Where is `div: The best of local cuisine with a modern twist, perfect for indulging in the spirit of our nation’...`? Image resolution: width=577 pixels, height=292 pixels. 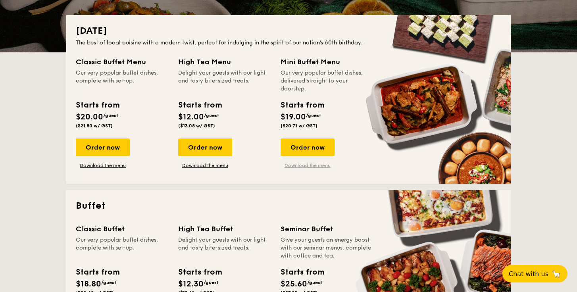
div: The best of local cuisine with a modern twist, perfect for indulging in the spirit of our nation’... is located at coordinates (289, 43).